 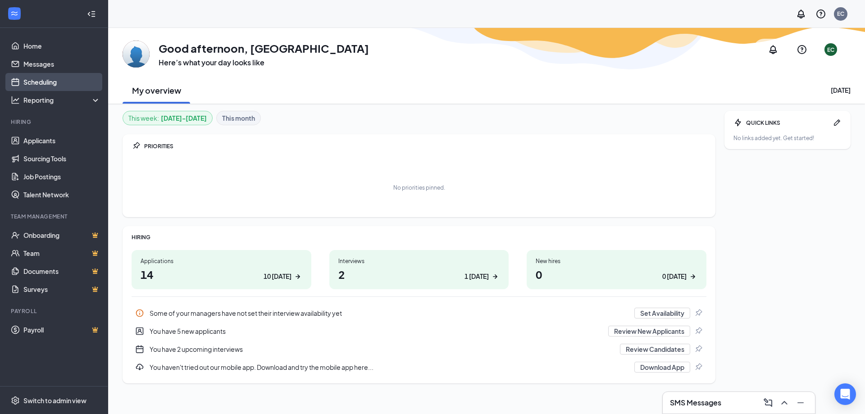 What do you see at coordinates (425, 146) in the screenshot?
I see `div: PRIORITIES` at bounding box center [425, 146].